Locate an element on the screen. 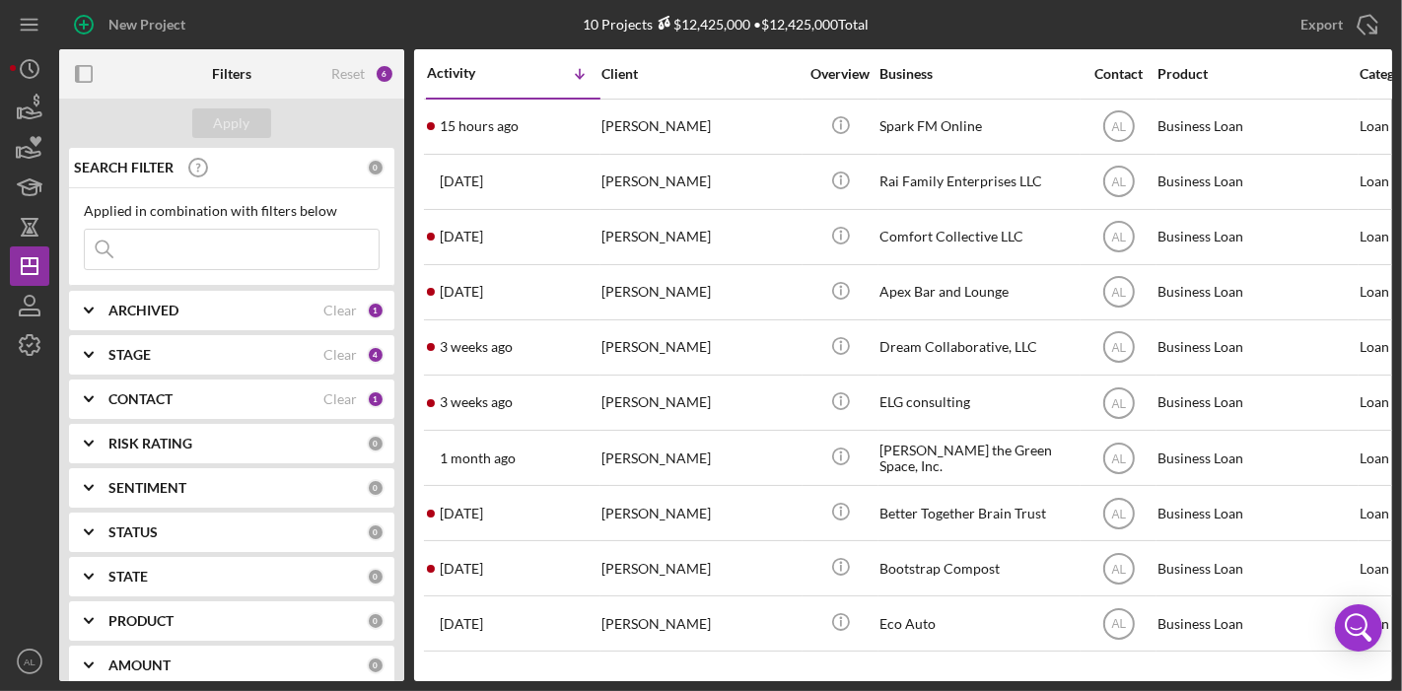 This screenshot has width=1402, height=691. b: CONTACT is located at coordinates (140, 399).